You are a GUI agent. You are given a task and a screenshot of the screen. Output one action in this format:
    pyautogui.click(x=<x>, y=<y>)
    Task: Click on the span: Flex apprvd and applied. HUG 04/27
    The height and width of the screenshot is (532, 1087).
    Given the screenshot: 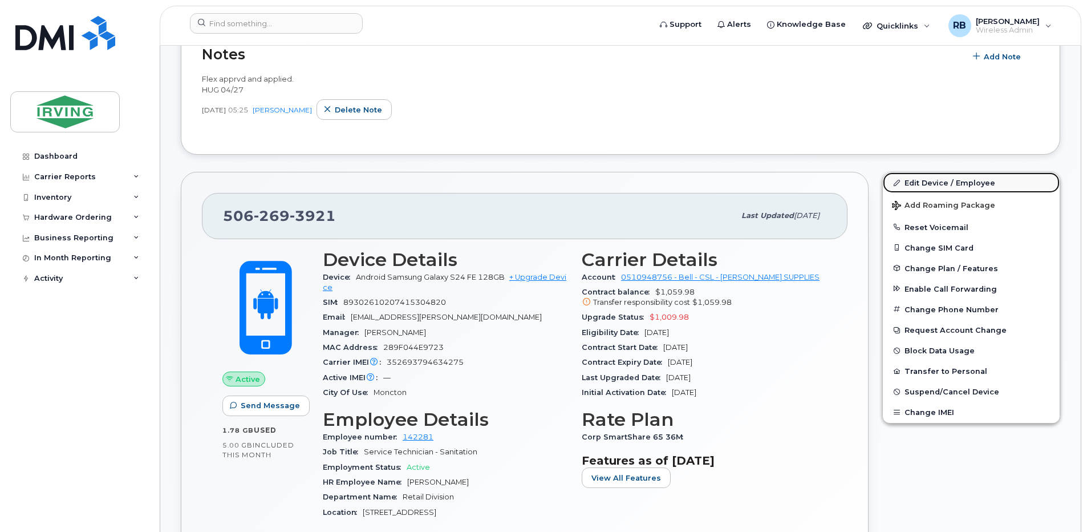 What is the action you would take?
    pyautogui.click(x=248, y=84)
    